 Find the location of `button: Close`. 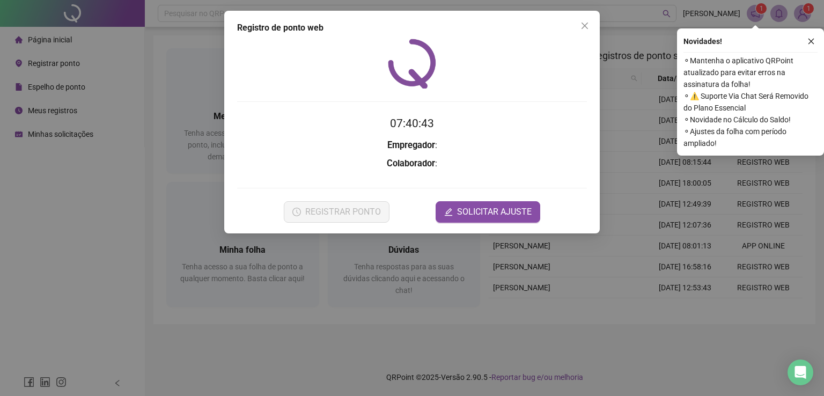

button: Close is located at coordinates (585, 26).